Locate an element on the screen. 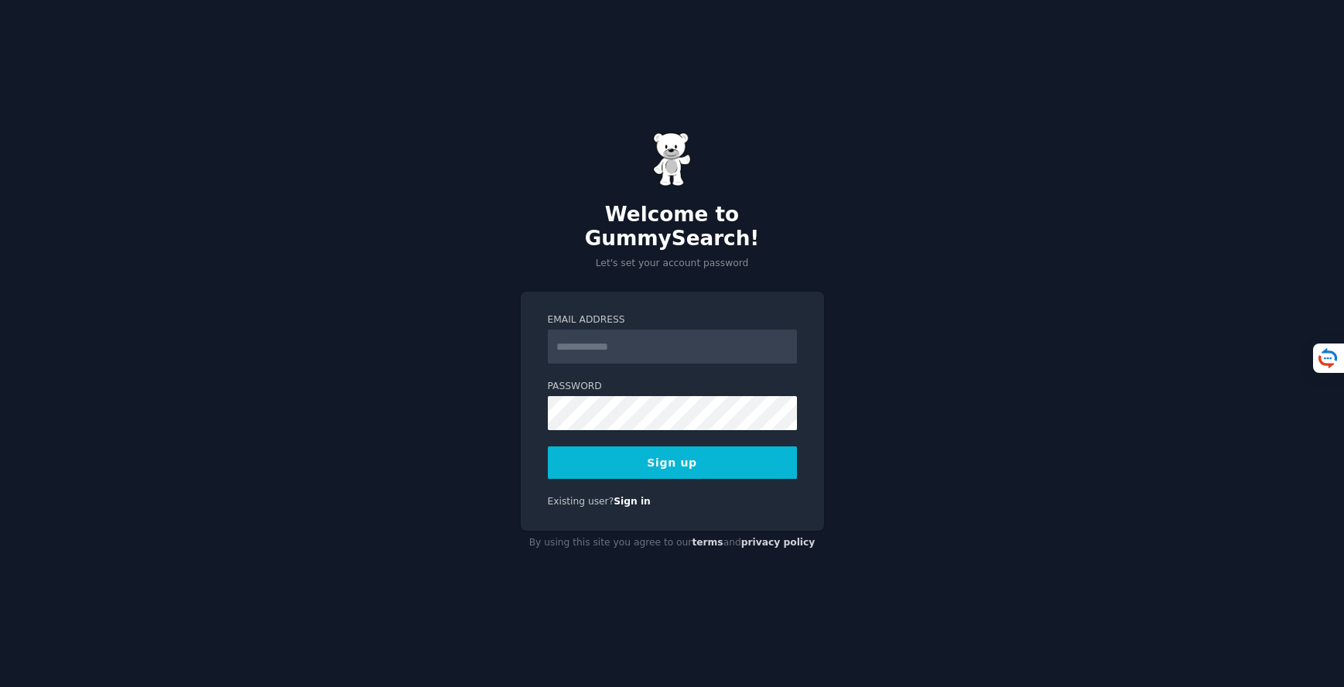 This screenshot has height=687, width=1344. h2: Welcome to GummySearch! is located at coordinates (672, 227).